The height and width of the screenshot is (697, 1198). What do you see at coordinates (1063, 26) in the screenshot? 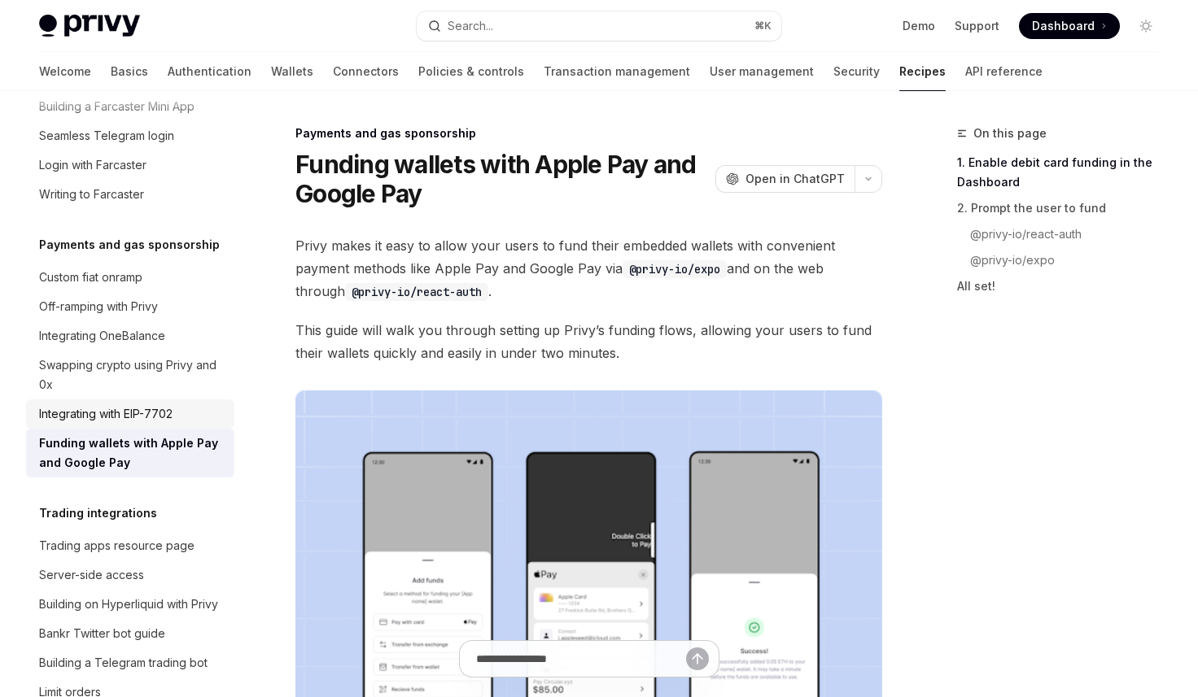
I see `span: Dashboard` at bounding box center [1063, 26].